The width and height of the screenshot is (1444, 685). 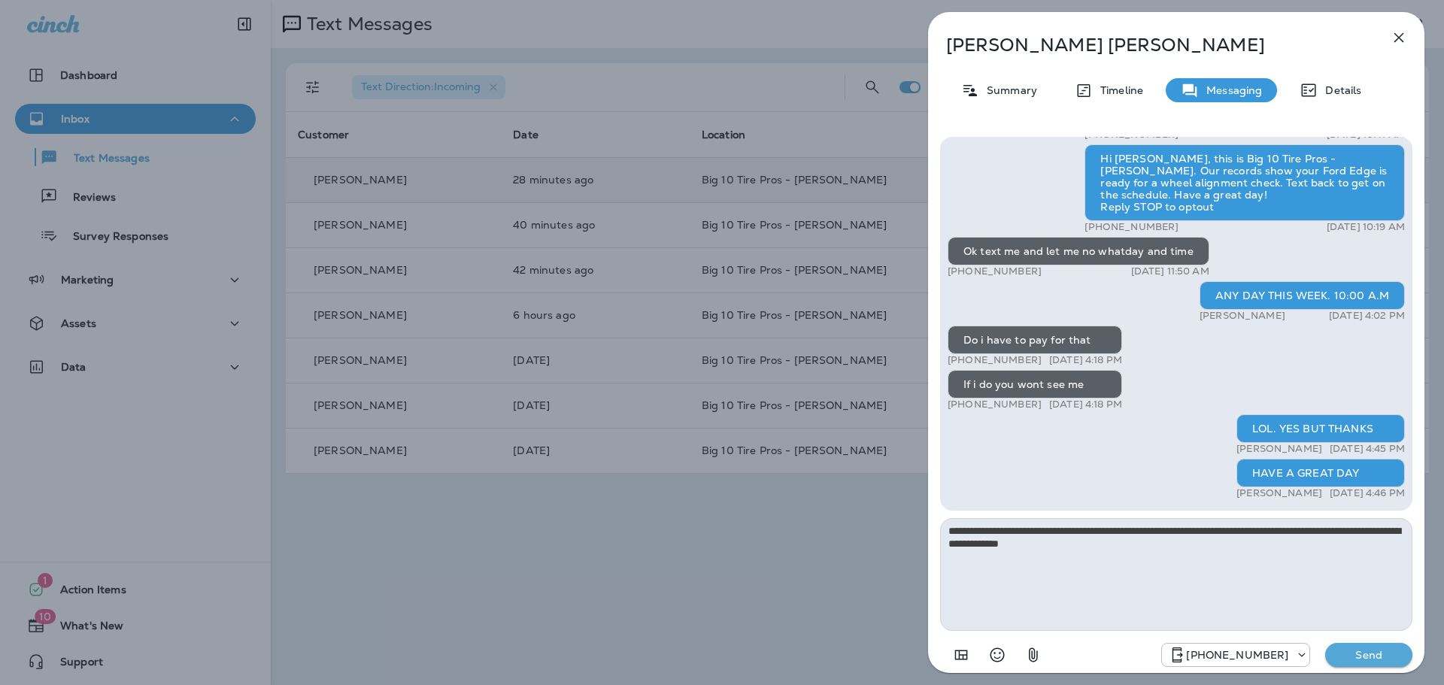 I want to click on div: Do i have to pay for that, so click(x=1035, y=340).